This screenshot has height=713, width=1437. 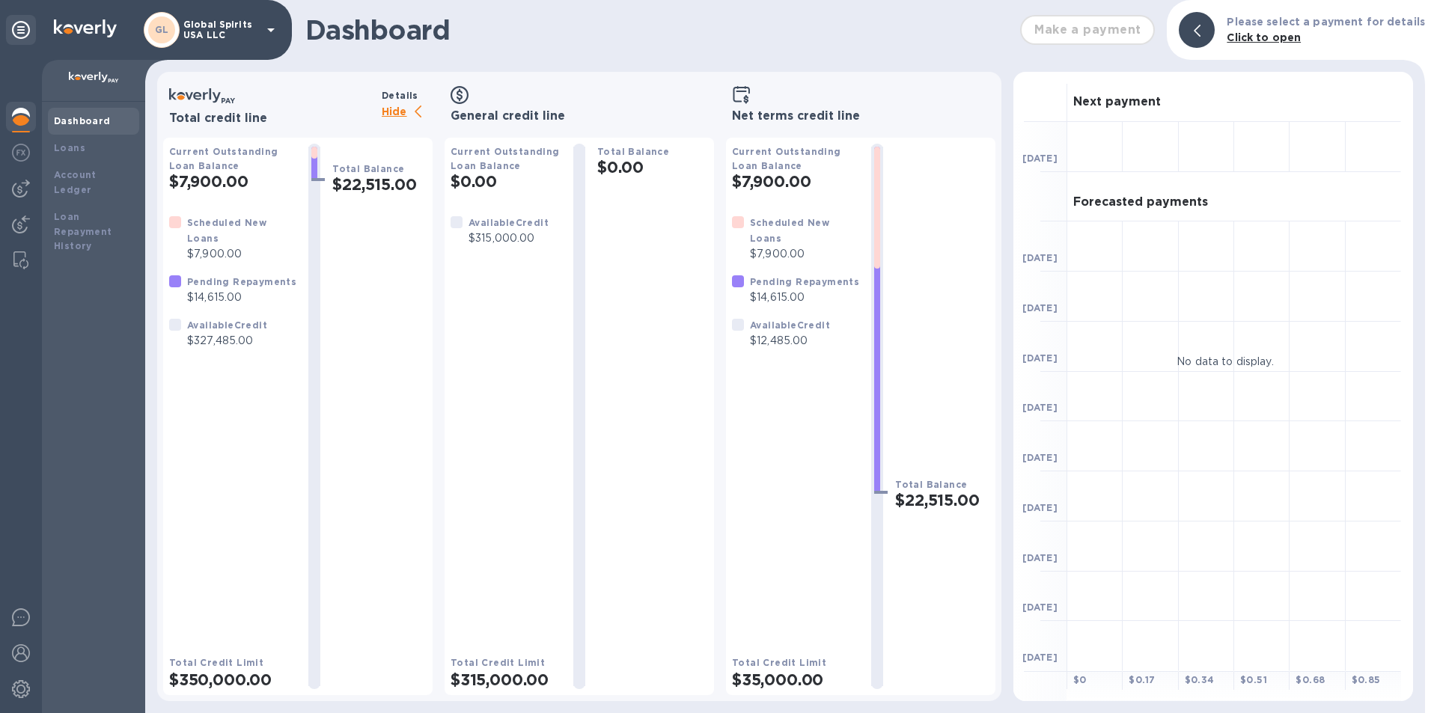 I want to click on b: $ 0.85, so click(x=1366, y=680).